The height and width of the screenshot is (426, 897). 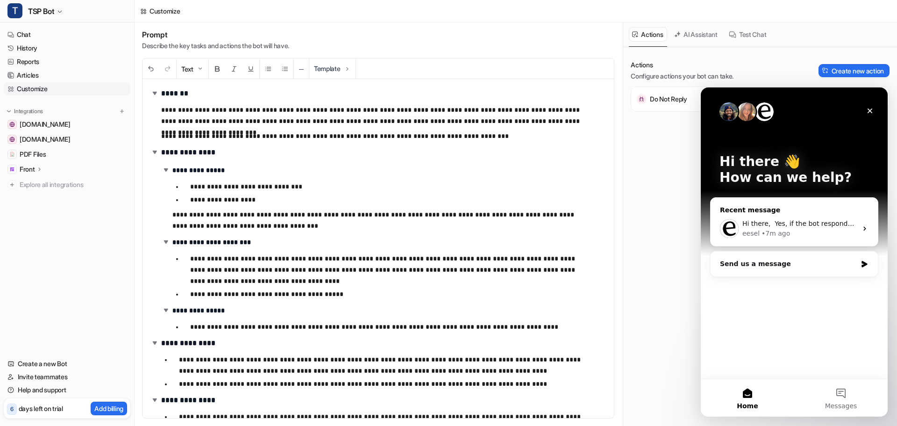 I want to click on span: Explore all integrations, so click(x=73, y=185).